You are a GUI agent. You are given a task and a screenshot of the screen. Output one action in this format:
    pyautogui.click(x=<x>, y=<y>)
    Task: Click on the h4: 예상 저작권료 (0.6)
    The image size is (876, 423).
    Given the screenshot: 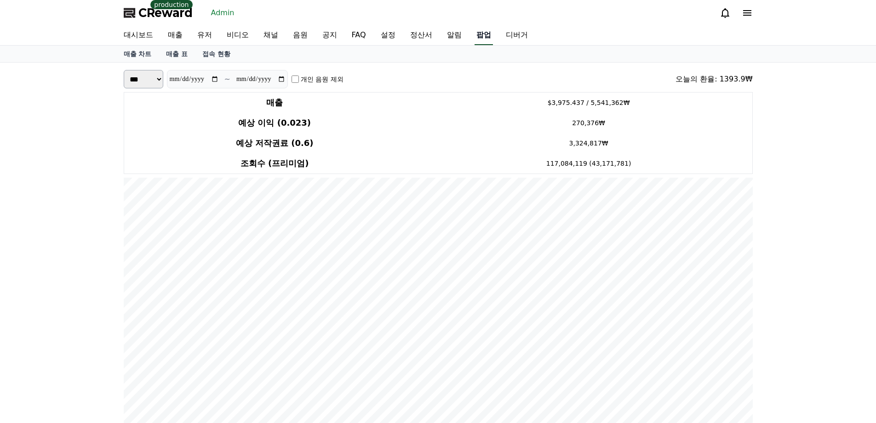 What is the action you would take?
    pyautogui.click(x=275, y=143)
    